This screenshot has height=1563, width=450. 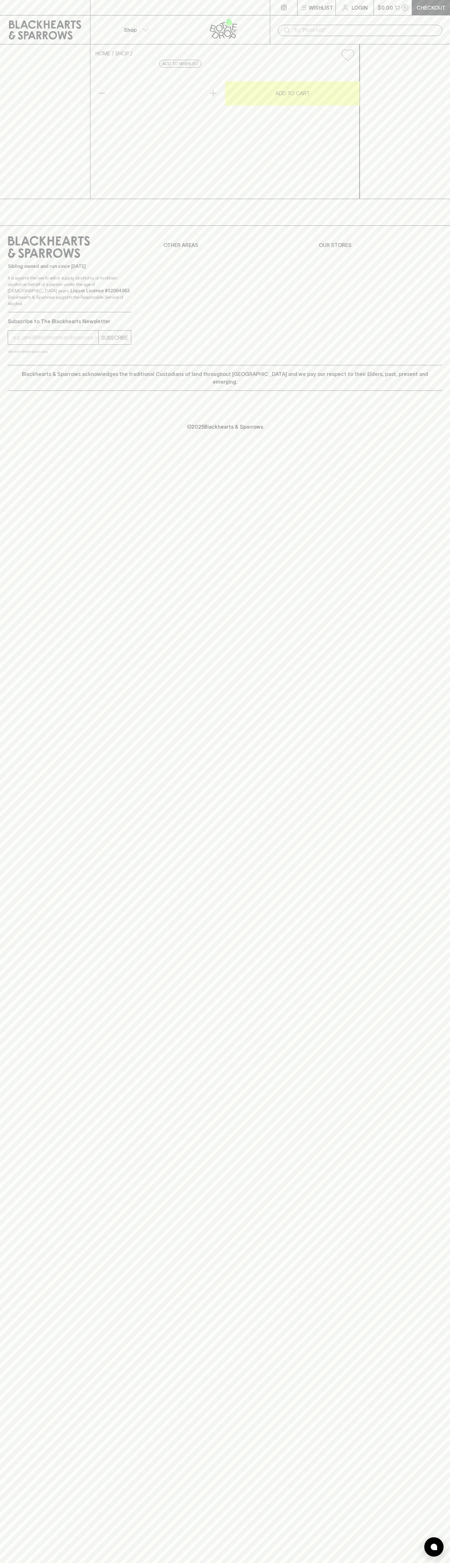 What do you see at coordinates (225, 245) in the screenshot?
I see `p: OTHER AREAS` at bounding box center [225, 245].